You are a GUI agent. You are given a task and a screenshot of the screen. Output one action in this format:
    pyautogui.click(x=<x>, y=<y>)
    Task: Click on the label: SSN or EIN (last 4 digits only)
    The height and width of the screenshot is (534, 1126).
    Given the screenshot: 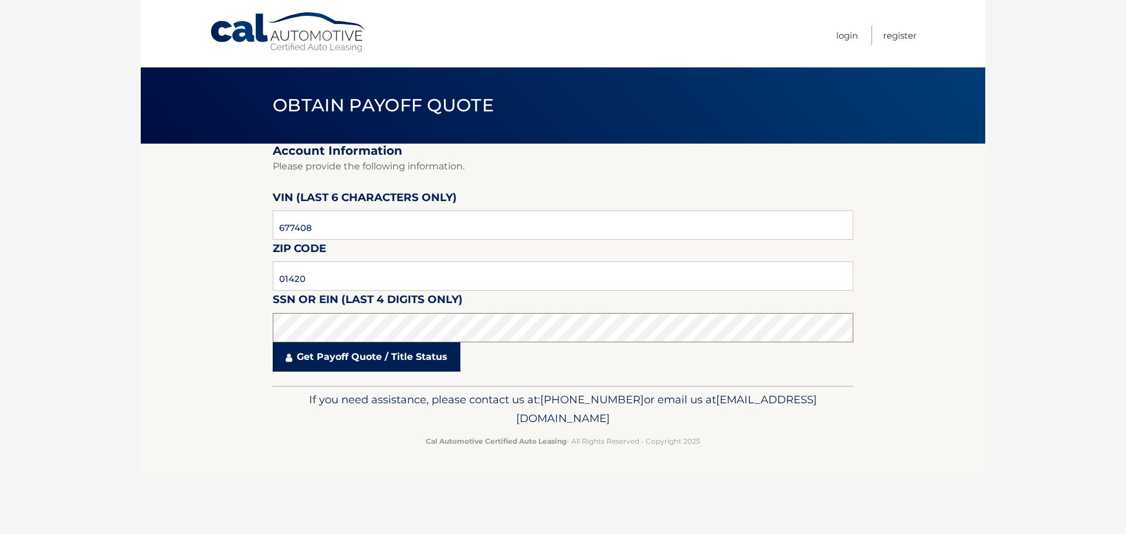 What is the action you would take?
    pyautogui.click(x=368, y=301)
    